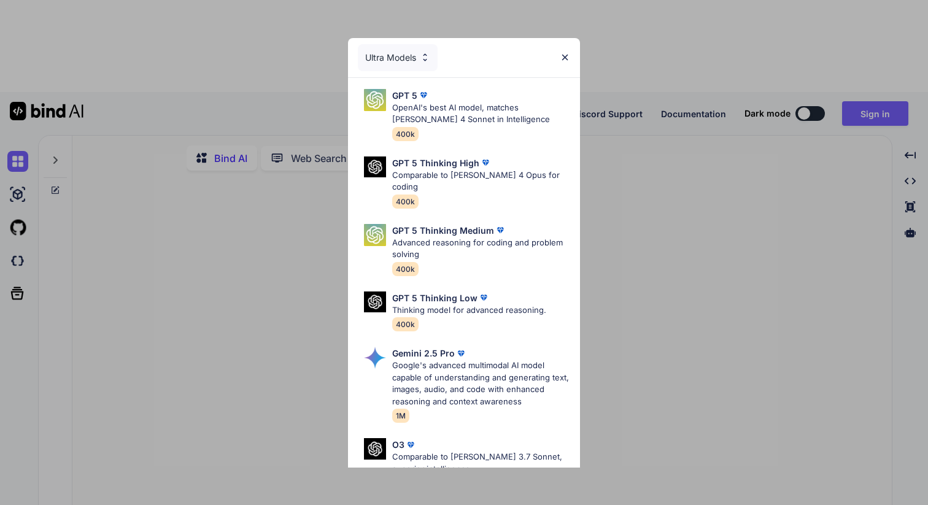 The width and height of the screenshot is (928, 505). Describe the element at coordinates (398, 445) in the screenshot. I see `p: O3` at that location.